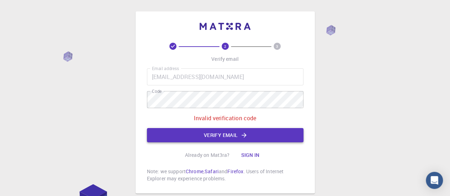 Image resolution: width=450 pixels, height=196 pixels. What do you see at coordinates (165, 68) in the screenshot?
I see `label: Email address` at bounding box center [165, 68].